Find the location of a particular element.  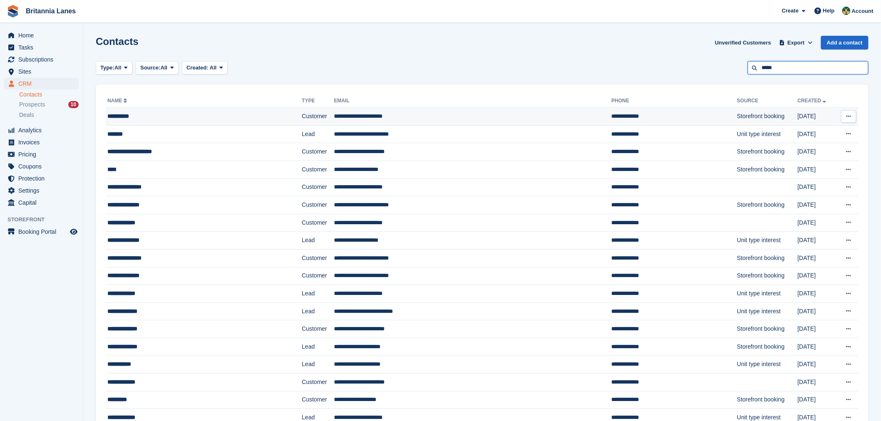

a: Deals is located at coordinates (49, 115).